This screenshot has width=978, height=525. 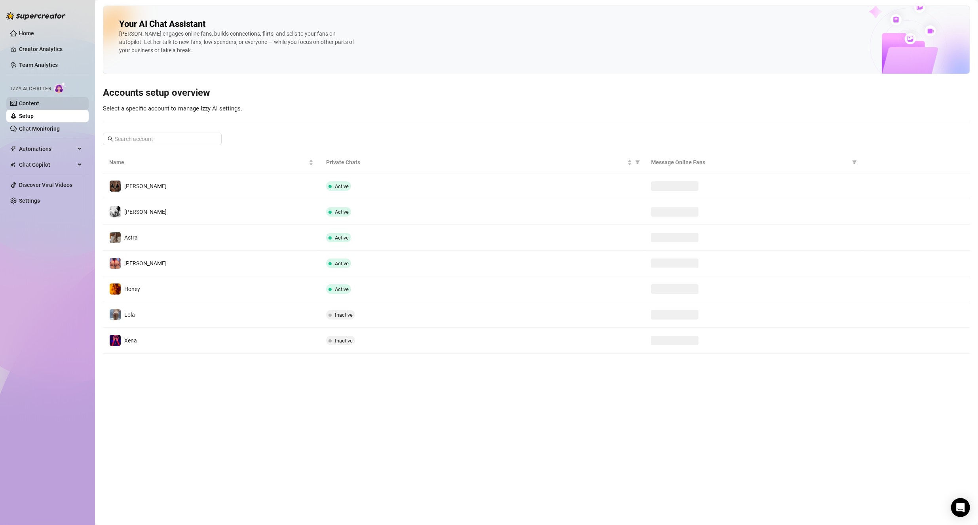 What do you see at coordinates (115, 237) in the screenshot?
I see `img: Astra` at bounding box center [115, 237].